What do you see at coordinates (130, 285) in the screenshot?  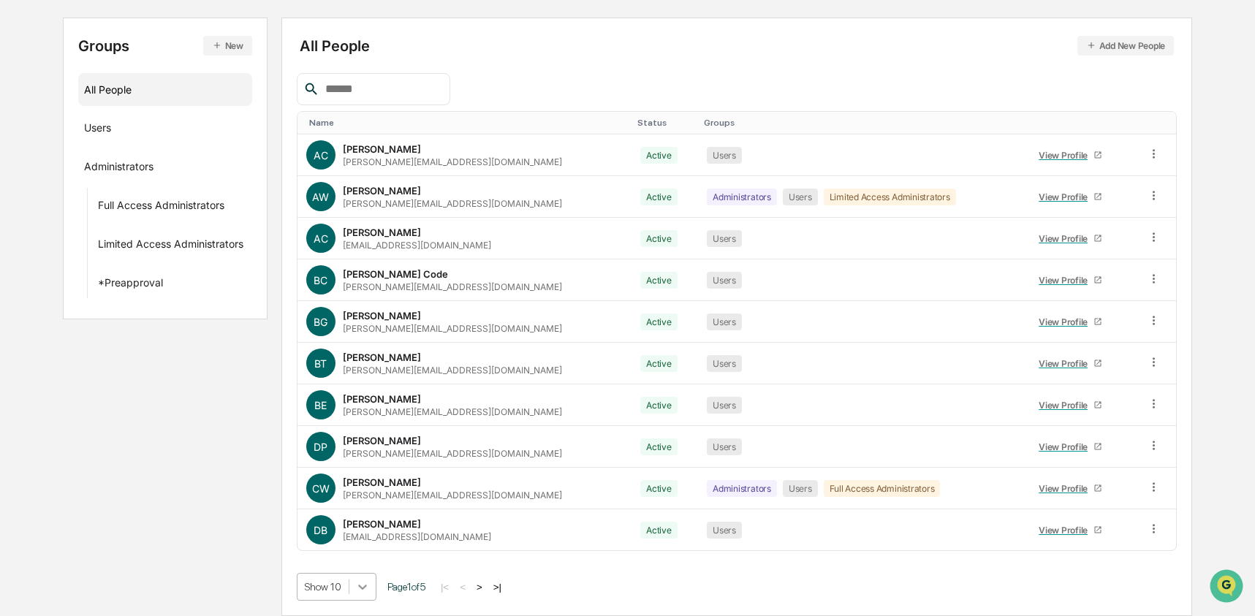 I see `div: *Preapproval` at bounding box center [130, 285].